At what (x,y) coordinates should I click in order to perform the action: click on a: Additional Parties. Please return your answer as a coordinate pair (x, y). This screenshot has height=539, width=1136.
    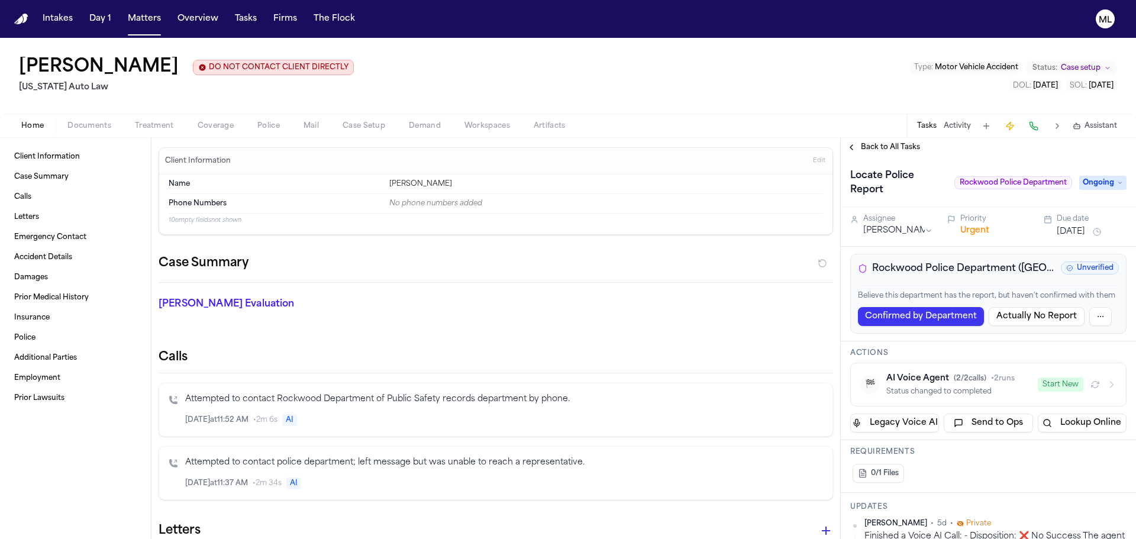
    Looking at the image, I should click on (75, 358).